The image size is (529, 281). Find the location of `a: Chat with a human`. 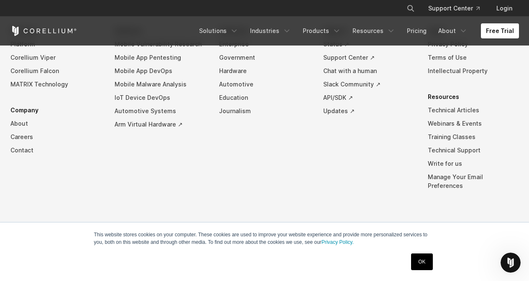

a: Chat with a human is located at coordinates (369, 71).